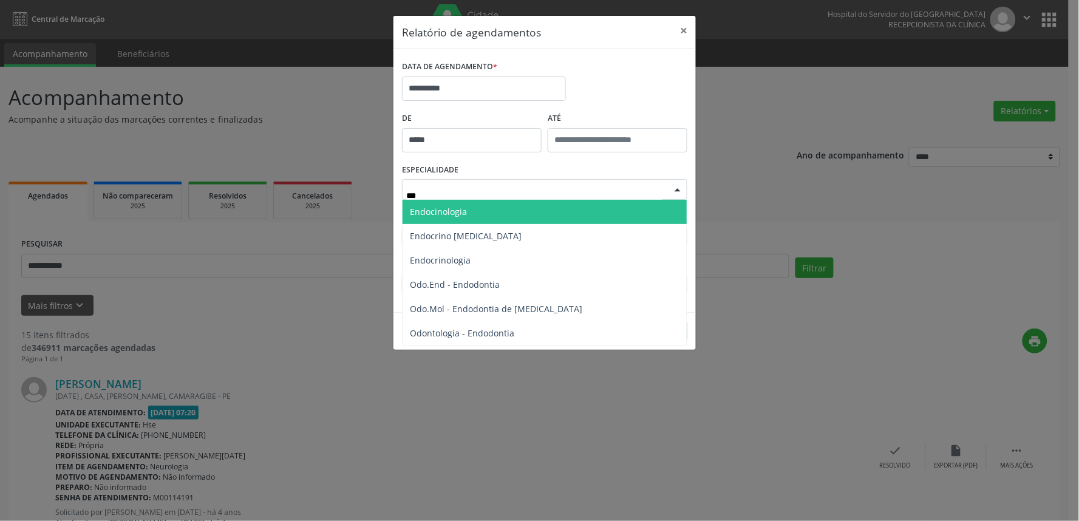  I want to click on span: Odo.End - Endodontia, so click(455, 284).